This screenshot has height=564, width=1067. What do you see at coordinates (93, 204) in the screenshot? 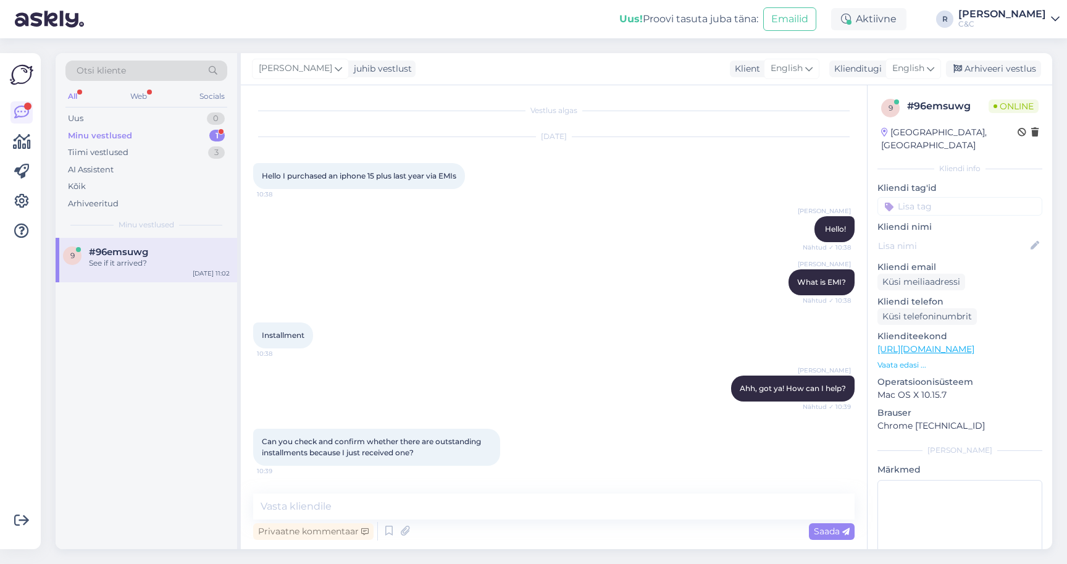
I see `div: Arhiveeritud` at bounding box center [93, 204].